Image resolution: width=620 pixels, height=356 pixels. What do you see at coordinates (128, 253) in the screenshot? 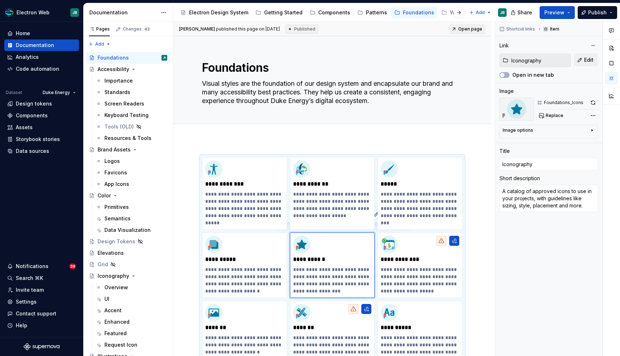
I see `a: Elevations` at bounding box center [128, 253].